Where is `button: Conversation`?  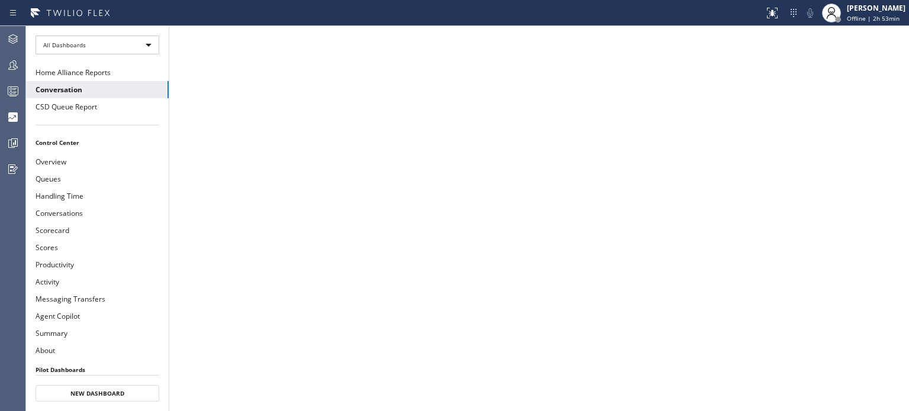 button: Conversation is located at coordinates (97, 89).